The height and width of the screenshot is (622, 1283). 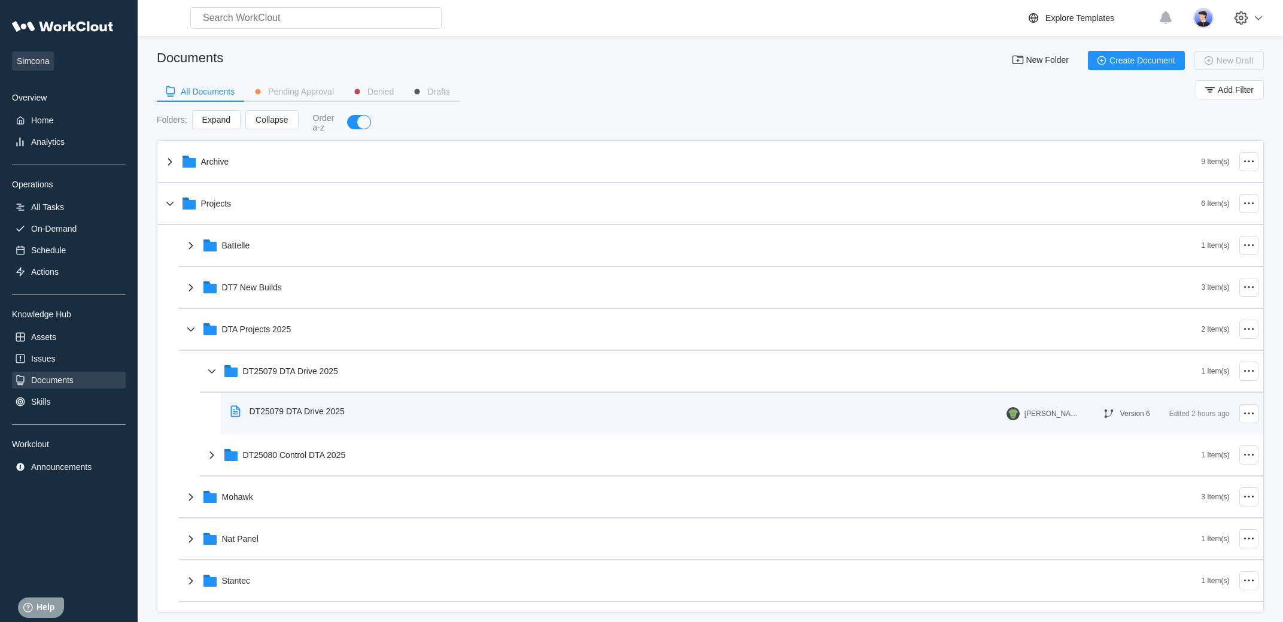 I want to click on button: All Documents, so click(x=200, y=92).